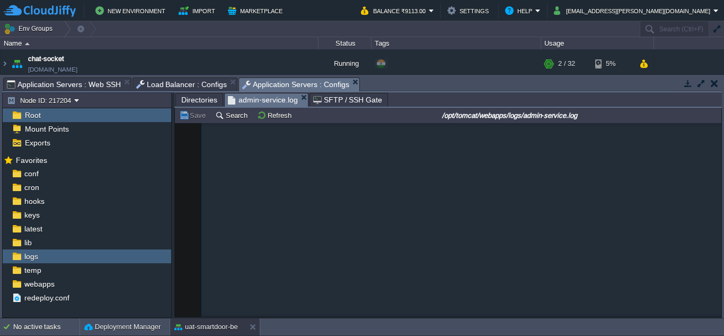 This screenshot has width=724, height=336. Describe the element at coordinates (31, 256) in the screenshot. I see `a: logs` at that location.